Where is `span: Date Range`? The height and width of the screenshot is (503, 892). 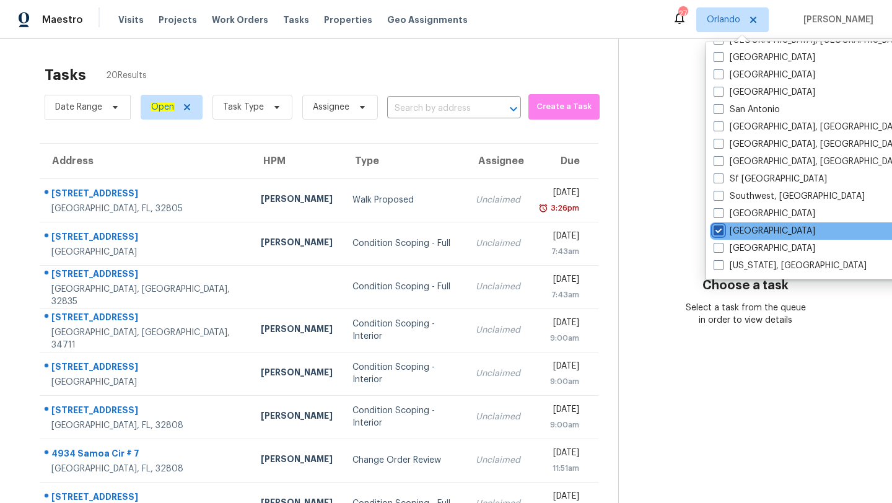
span: Date Range is located at coordinates (79, 107).